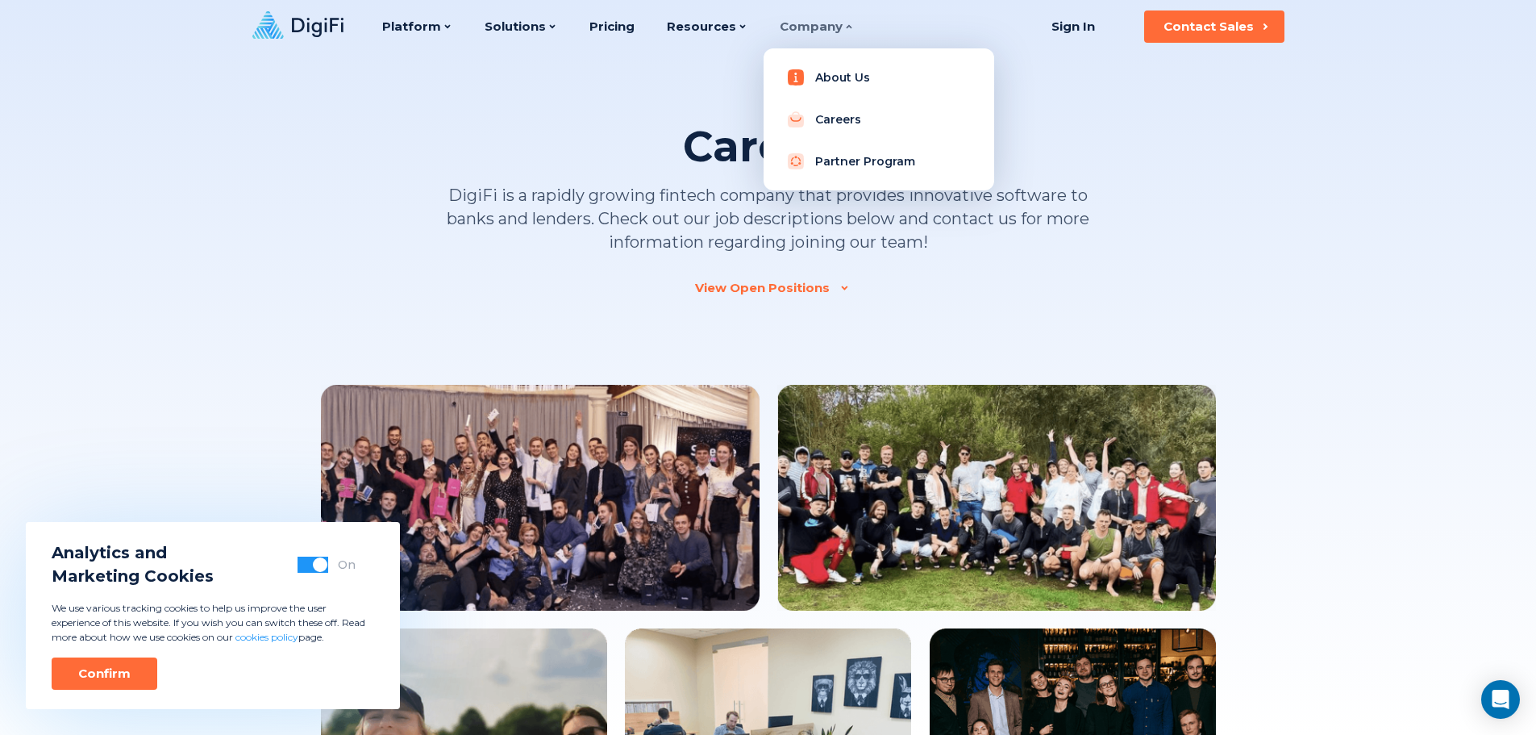  I want to click on button: Contact Sales, so click(1214, 27).